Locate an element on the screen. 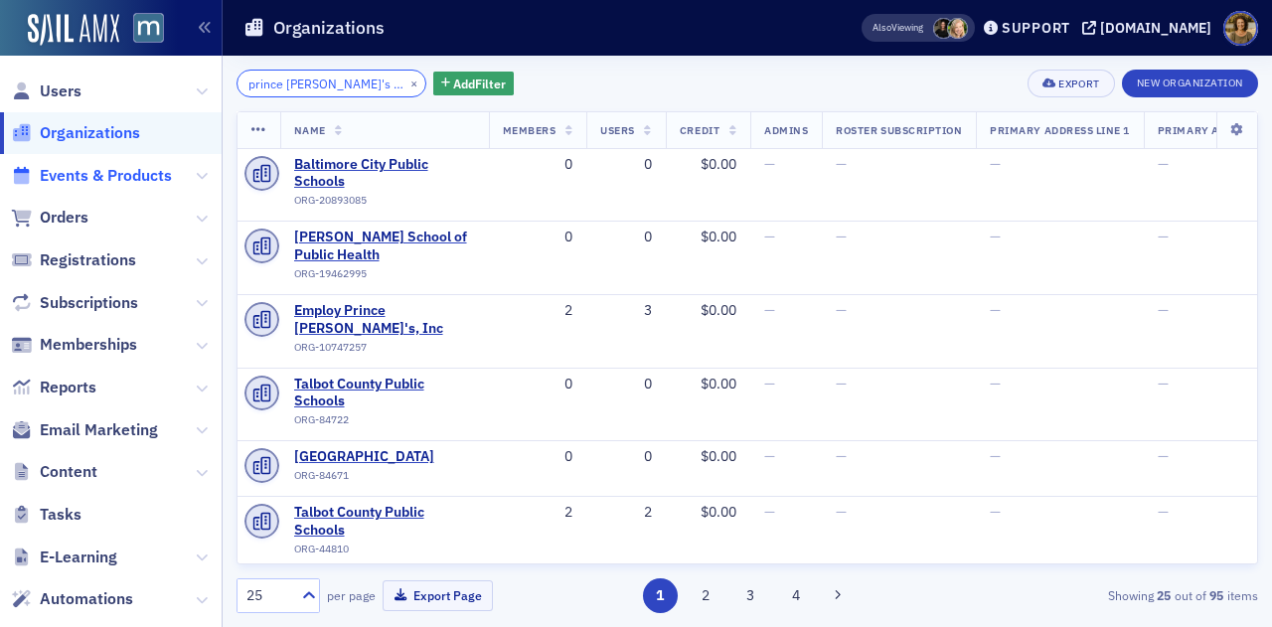 The height and width of the screenshot is (627, 1272). span: Reports is located at coordinates (68, 388).